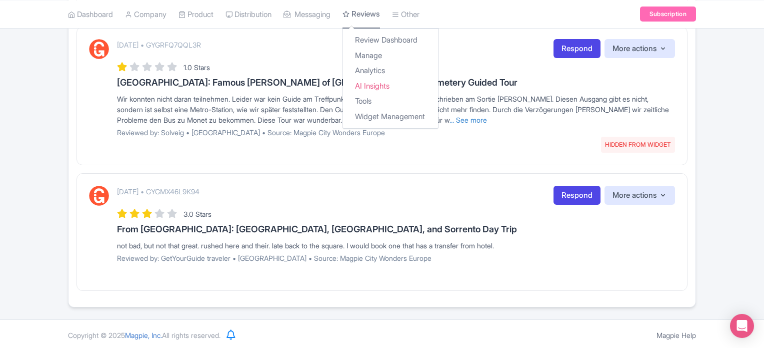 The width and height of the screenshot is (764, 348). Describe the element at coordinates (391, 86) in the screenshot. I see `a: AI Insights` at that location.